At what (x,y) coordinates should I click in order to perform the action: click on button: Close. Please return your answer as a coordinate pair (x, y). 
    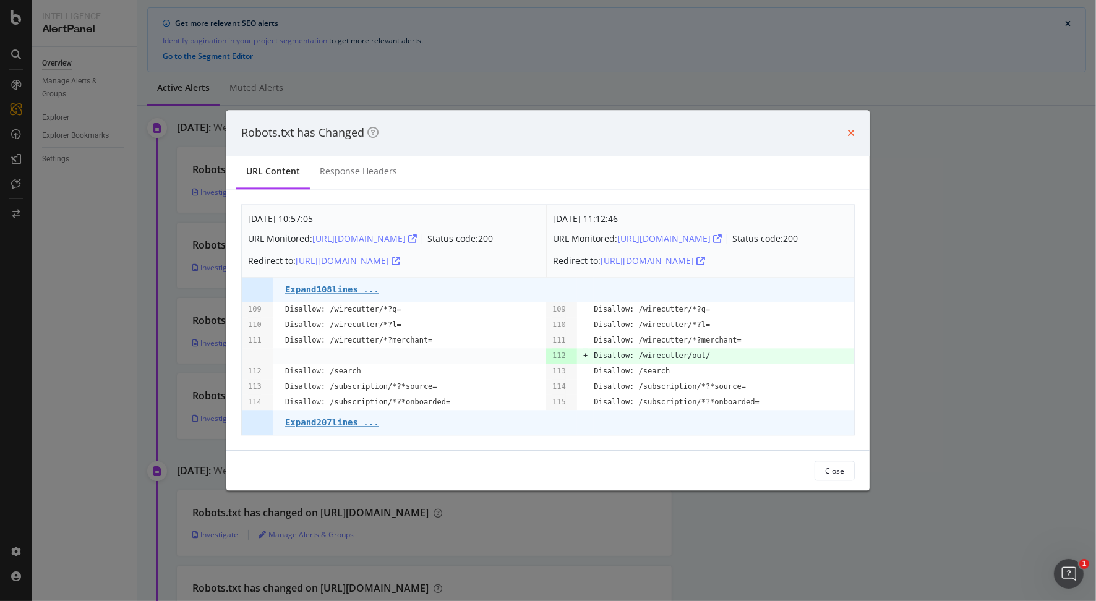
    Looking at the image, I should click on (835, 471).